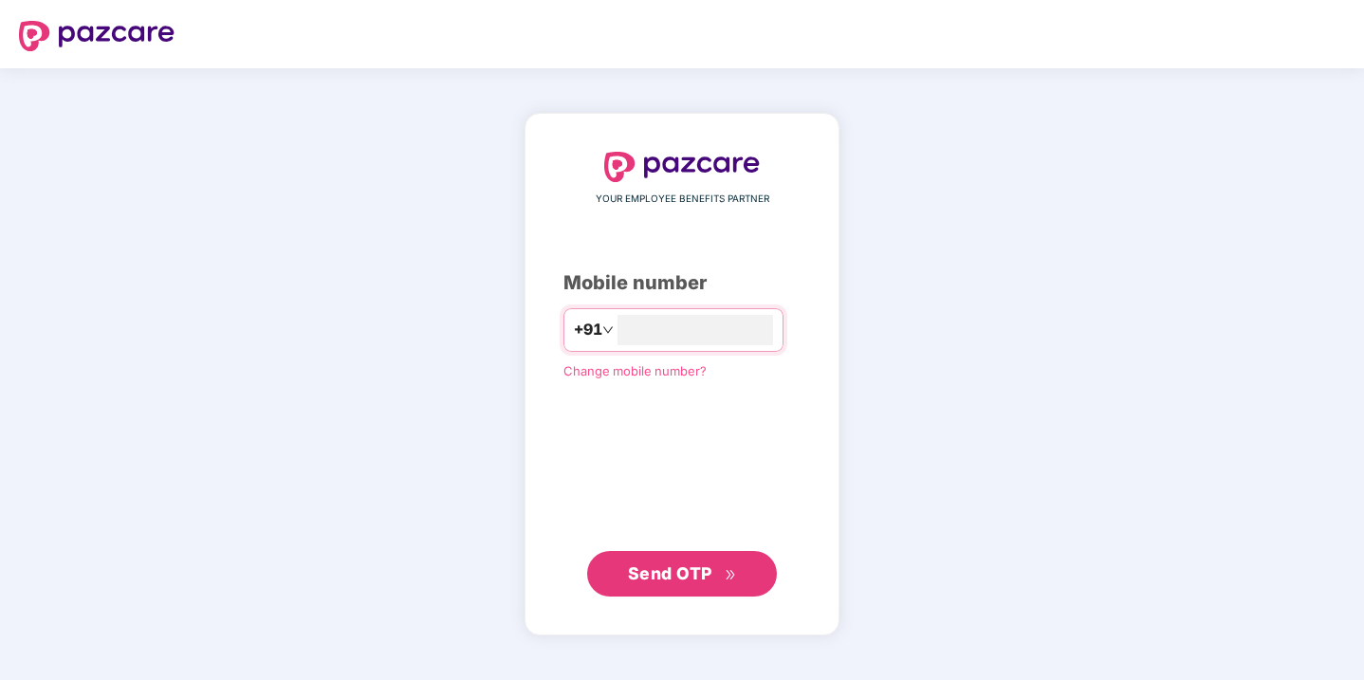  Describe the element at coordinates (682, 574) in the screenshot. I see `button: Send OTPdouble-right` at that location.